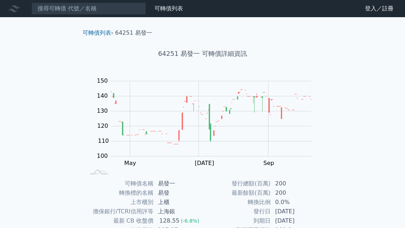  What do you see at coordinates (89, 9) in the screenshot?
I see `input: 搜尋可轉債 代號／名稱` at bounding box center [89, 9].